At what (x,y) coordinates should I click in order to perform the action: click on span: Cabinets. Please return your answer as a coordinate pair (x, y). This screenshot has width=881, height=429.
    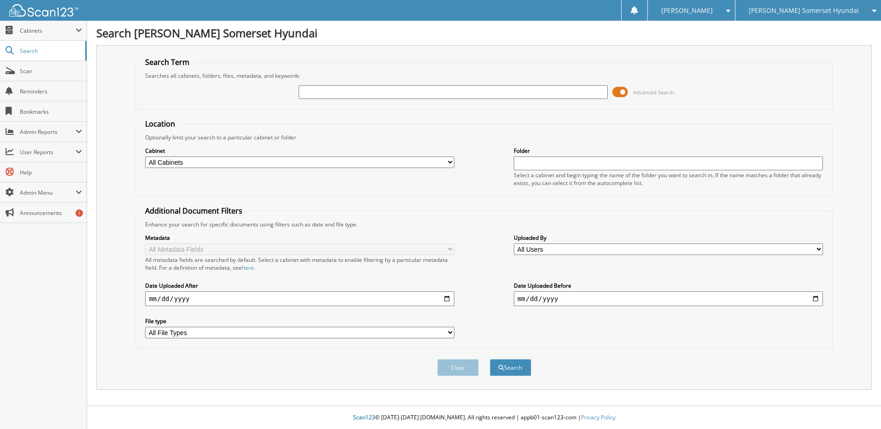
    Looking at the image, I should click on (47, 30).